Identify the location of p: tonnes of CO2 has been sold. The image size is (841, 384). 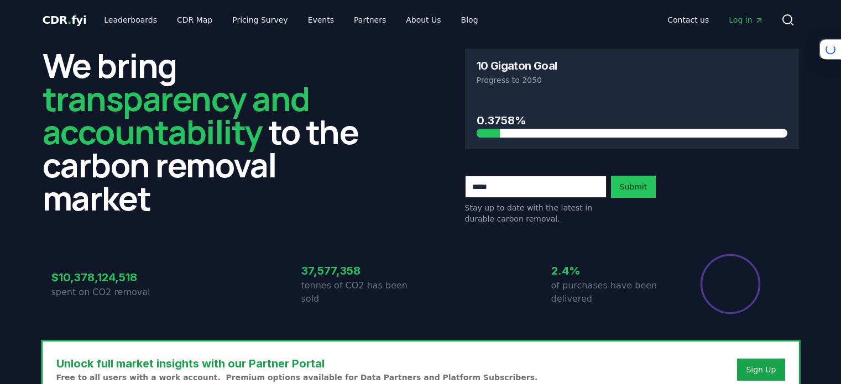
(361, 293).